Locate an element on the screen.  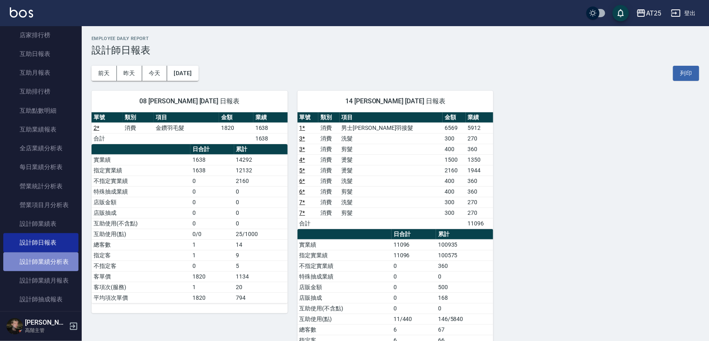
td: 9 is located at coordinates (261, 255).